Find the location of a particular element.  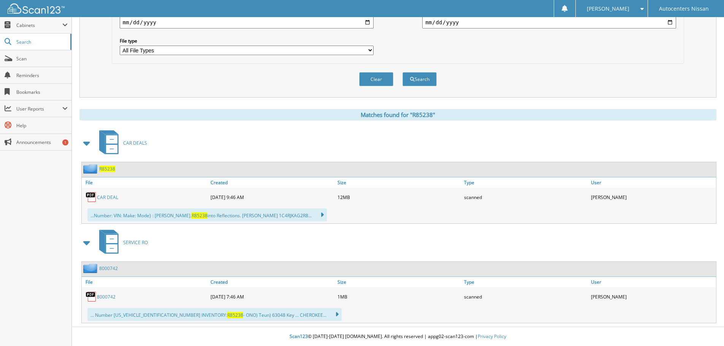

input: end is located at coordinates (549, 22).